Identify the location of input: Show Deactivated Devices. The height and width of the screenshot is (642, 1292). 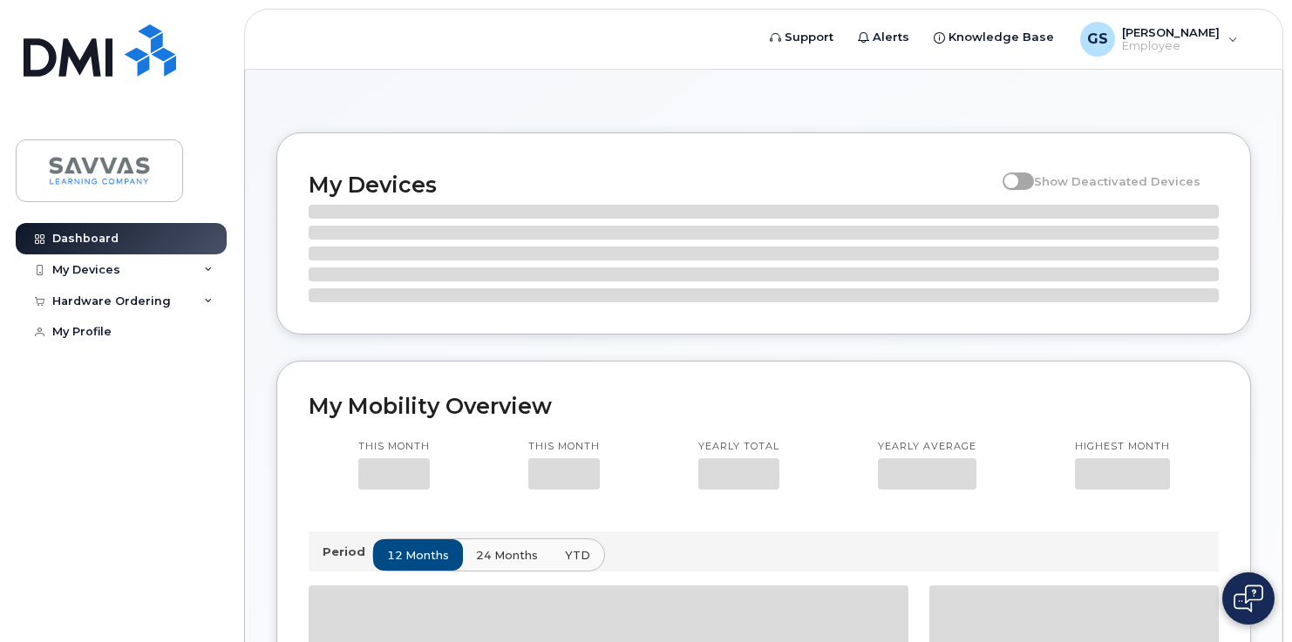
(1009, 172).